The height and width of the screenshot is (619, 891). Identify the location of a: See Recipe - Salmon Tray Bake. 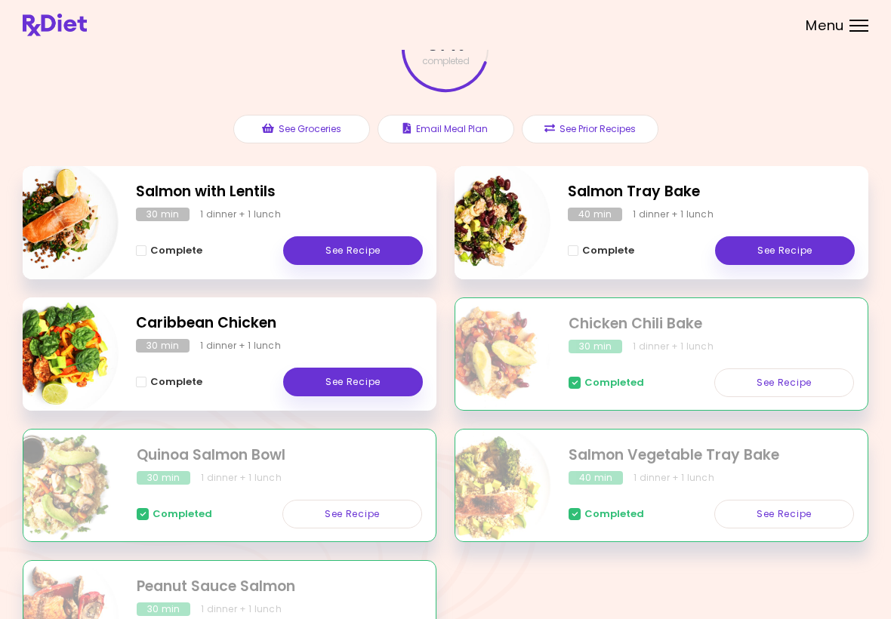
(785, 251).